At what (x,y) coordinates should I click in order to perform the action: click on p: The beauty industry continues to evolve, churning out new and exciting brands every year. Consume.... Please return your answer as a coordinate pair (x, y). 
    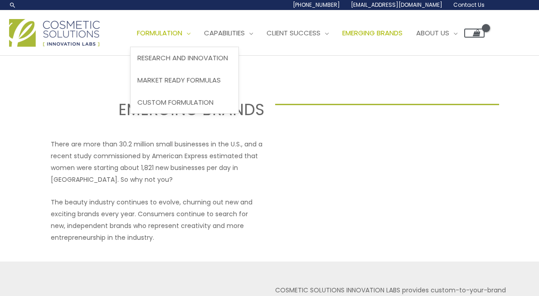
    Looking at the image, I should click on (157, 220).